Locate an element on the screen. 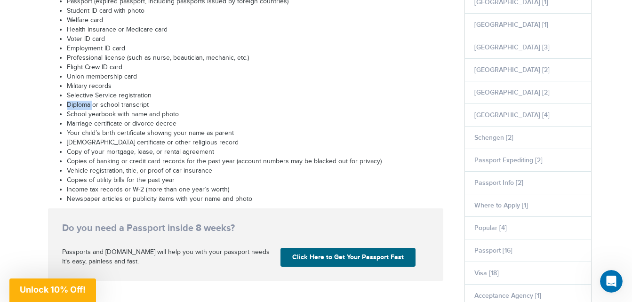 This screenshot has height=302, width=632. a: Schengen [2] is located at coordinates (494, 137).